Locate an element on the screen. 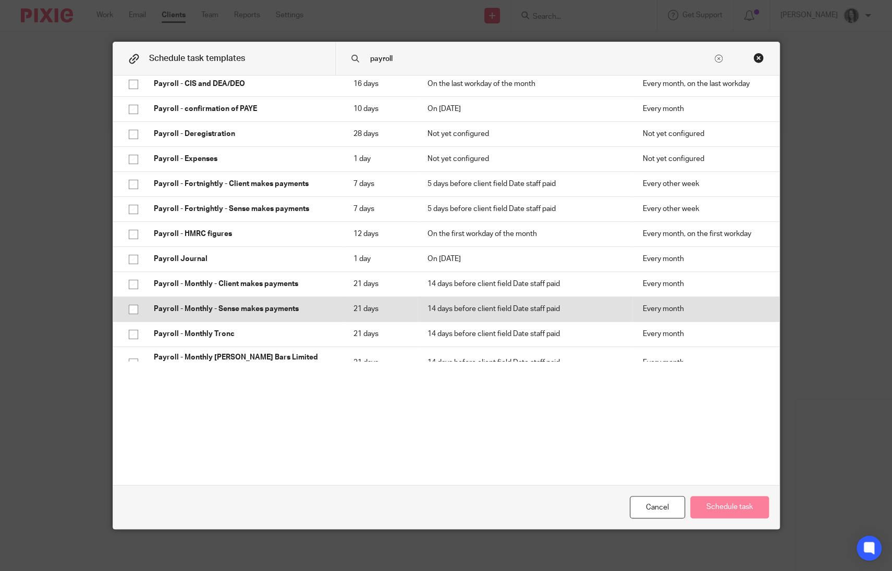 This screenshot has height=571, width=892. p: Payroll - Expenses is located at coordinates (243, 159).